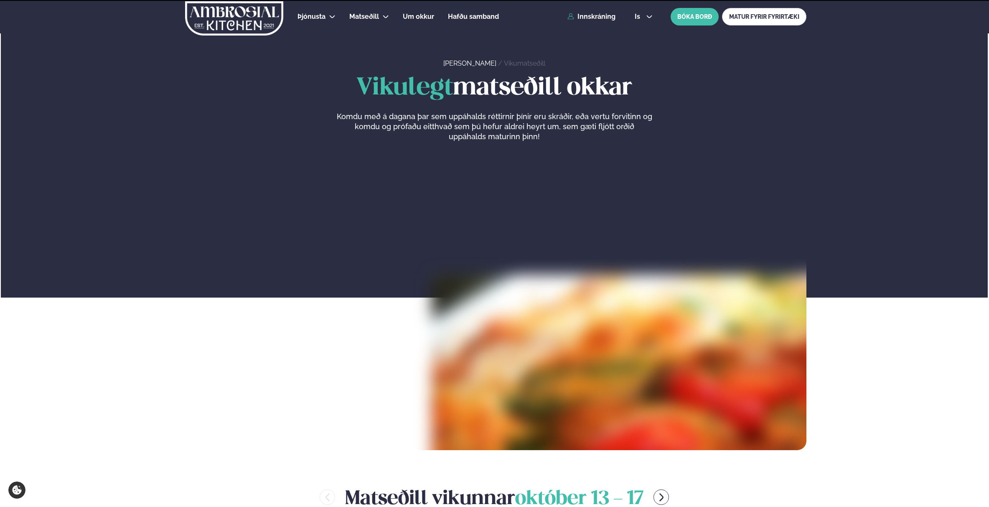  Describe the element at coordinates (661, 497) in the screenshot. I see `button: menu-btn-right` at that location.